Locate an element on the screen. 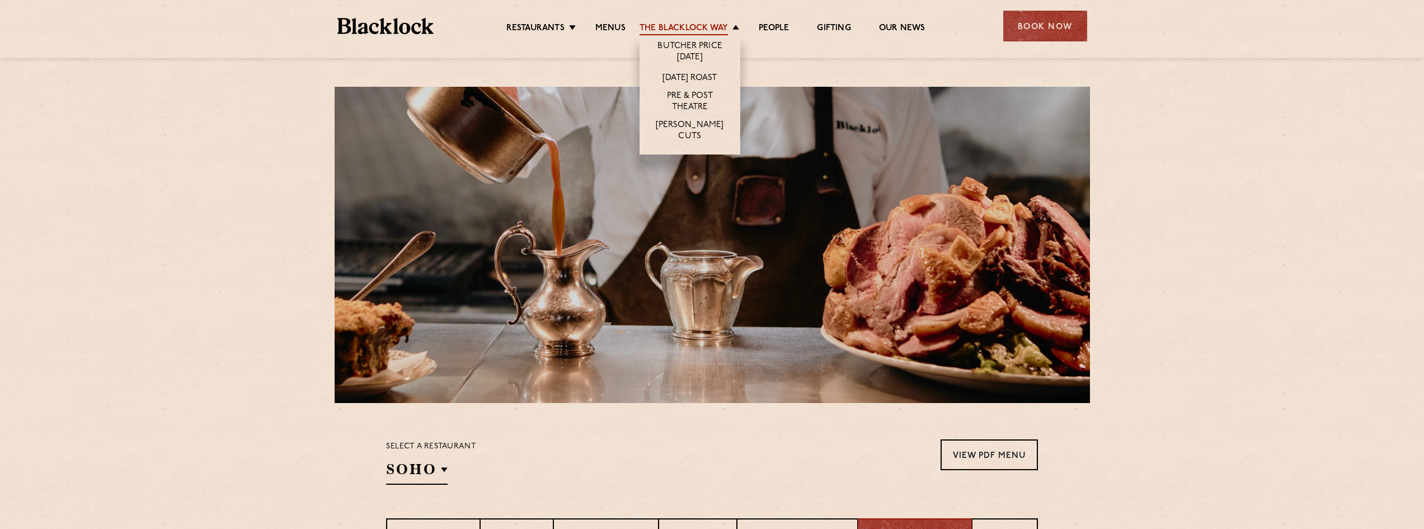  a: Menus is located at coordinates (610, 29).